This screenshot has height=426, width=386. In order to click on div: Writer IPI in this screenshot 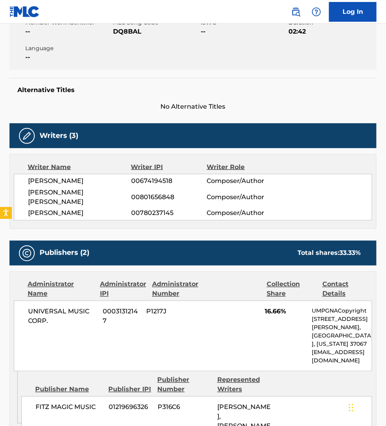, I will do `click(169, 167)`.